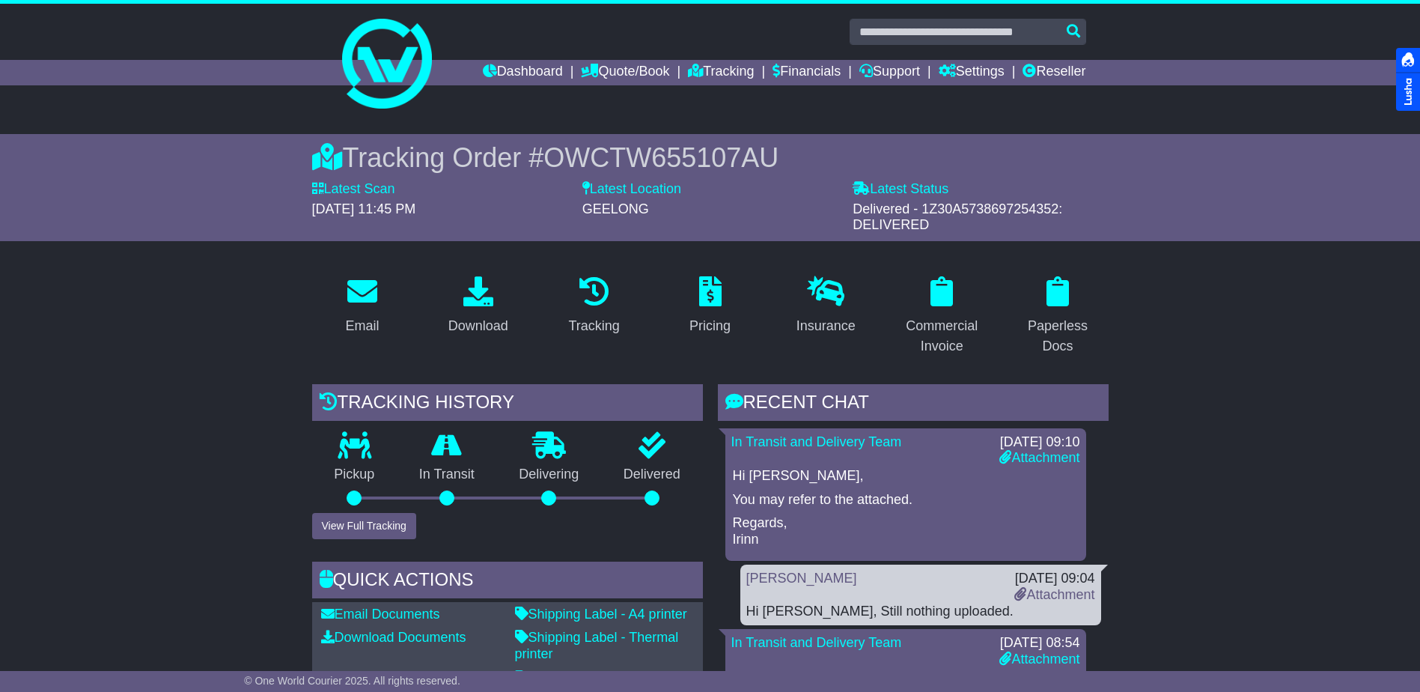 Image resolution: width=1420 pixels, height=692 pixels. I want to click on a: Settings, so click(972, 73).